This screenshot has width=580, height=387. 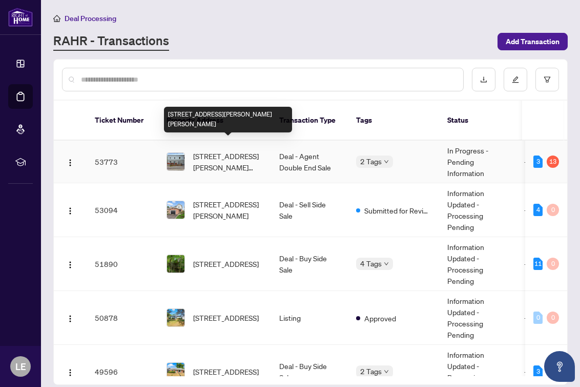 I want to click on div: 11, so click(x=538, y=264).